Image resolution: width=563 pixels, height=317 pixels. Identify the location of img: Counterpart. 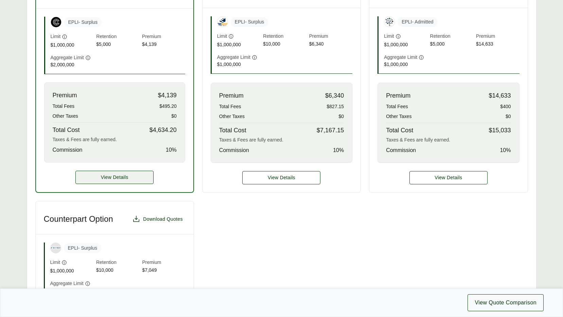
(56, 248).